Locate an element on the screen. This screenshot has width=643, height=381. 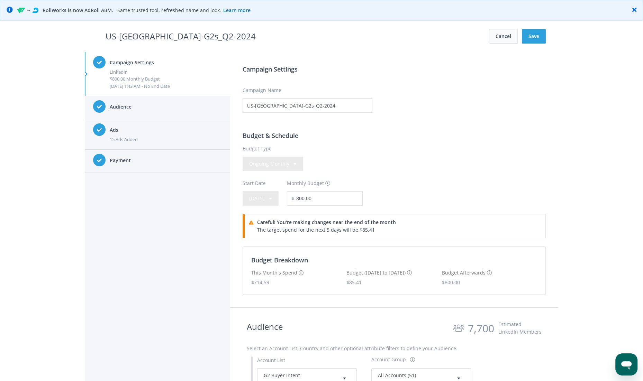
h3: Budget & Schedule is located at coordinates (394, 136).